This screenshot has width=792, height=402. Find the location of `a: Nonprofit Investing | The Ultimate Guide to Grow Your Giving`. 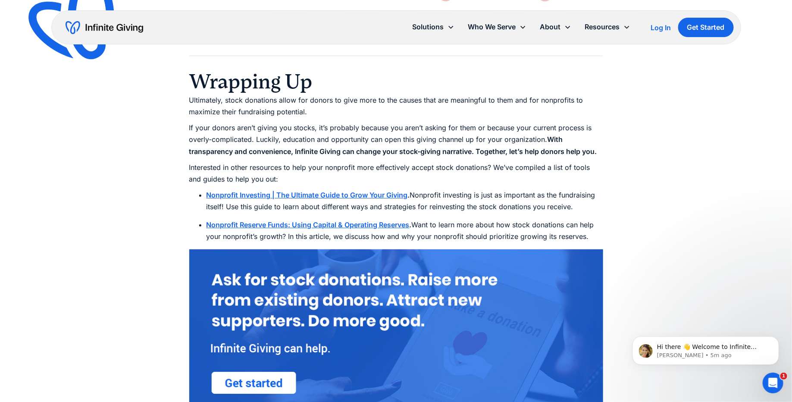

a: Nonprofit Investing | The Ultimate Guide to Grow Your Giving is located at coordinates (307, 195).